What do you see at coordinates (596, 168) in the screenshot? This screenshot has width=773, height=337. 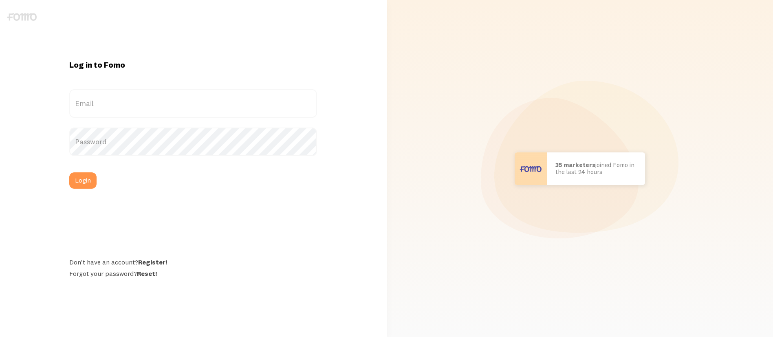 I see `p: joined Fomo in the last 24 hours` at bounding box center [596, 168].